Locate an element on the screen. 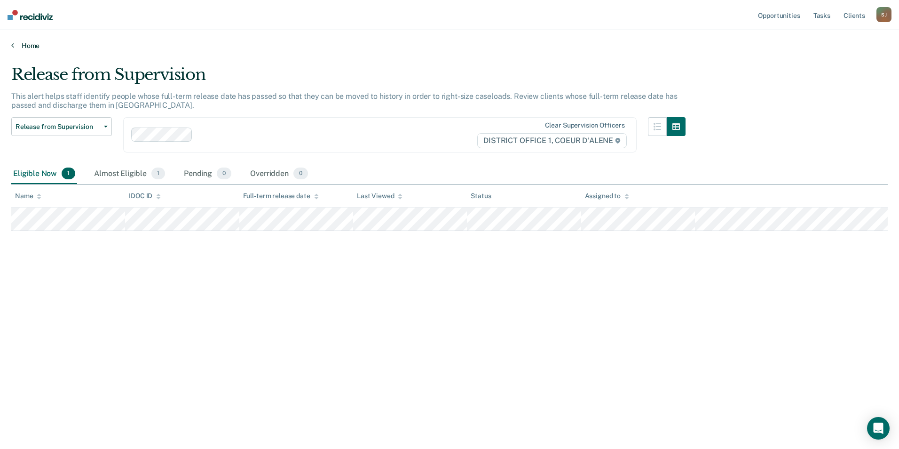 The image size is (899, 449). div: Full-term release date is located at coordinates (281, 196).